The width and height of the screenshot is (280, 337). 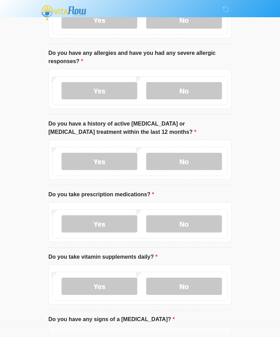 What do you see at coordinates (140, 57) in the screenshot?
I see `label: Do you have any allergies and have you had any severe allergic responses?` at bounding box center [140, 57].